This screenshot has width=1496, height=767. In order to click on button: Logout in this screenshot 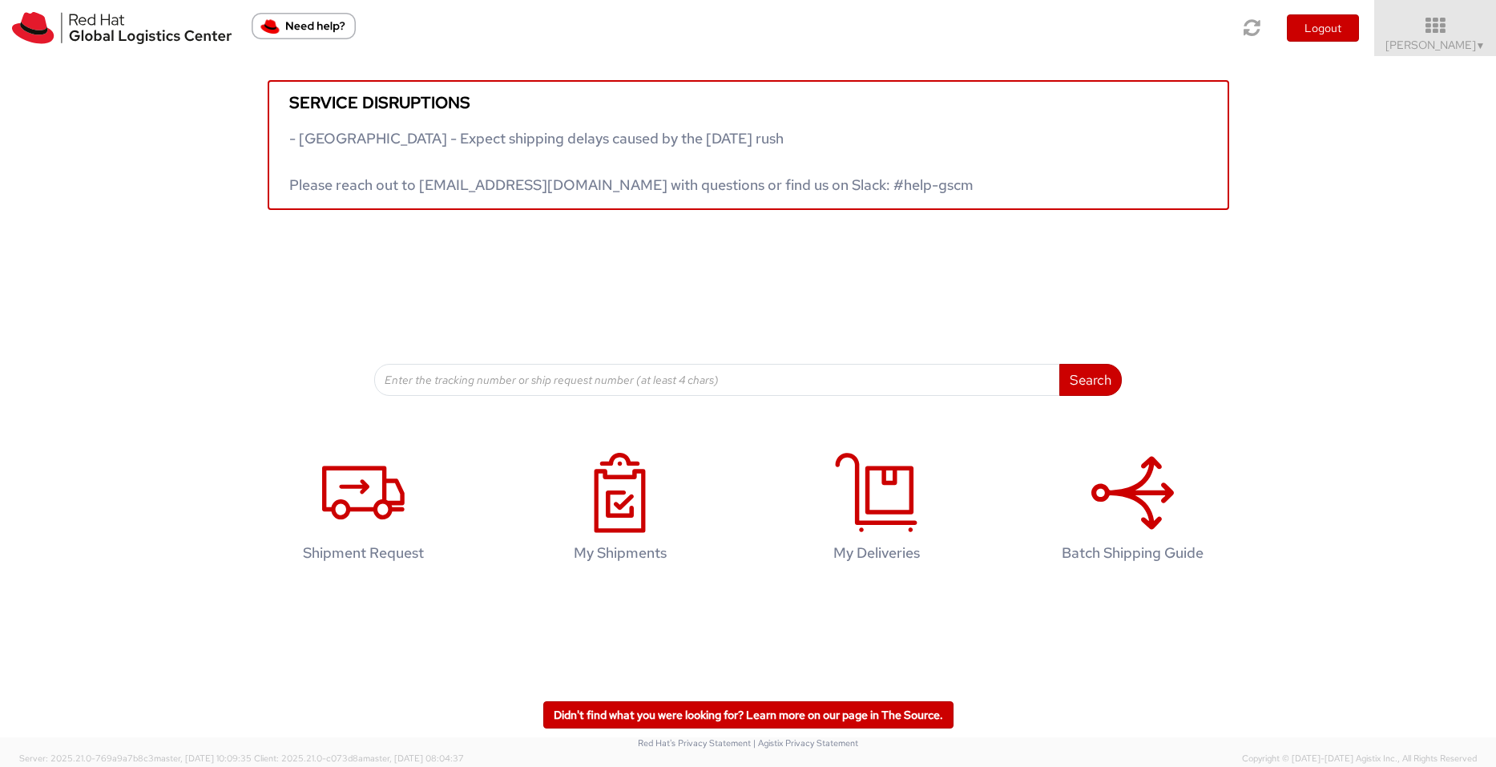, I will do `click(1323, 28)`.